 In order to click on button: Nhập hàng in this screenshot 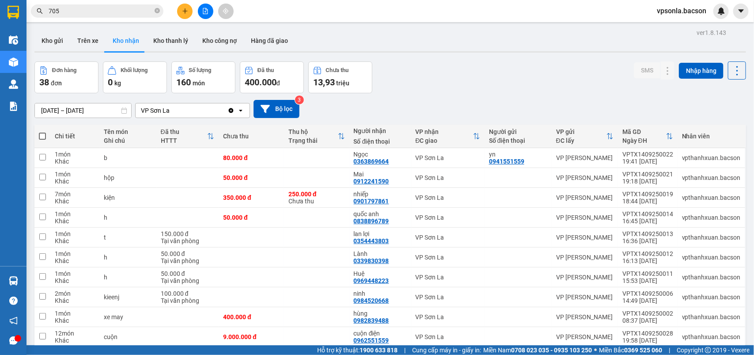, I will do `click(701, 71)`.